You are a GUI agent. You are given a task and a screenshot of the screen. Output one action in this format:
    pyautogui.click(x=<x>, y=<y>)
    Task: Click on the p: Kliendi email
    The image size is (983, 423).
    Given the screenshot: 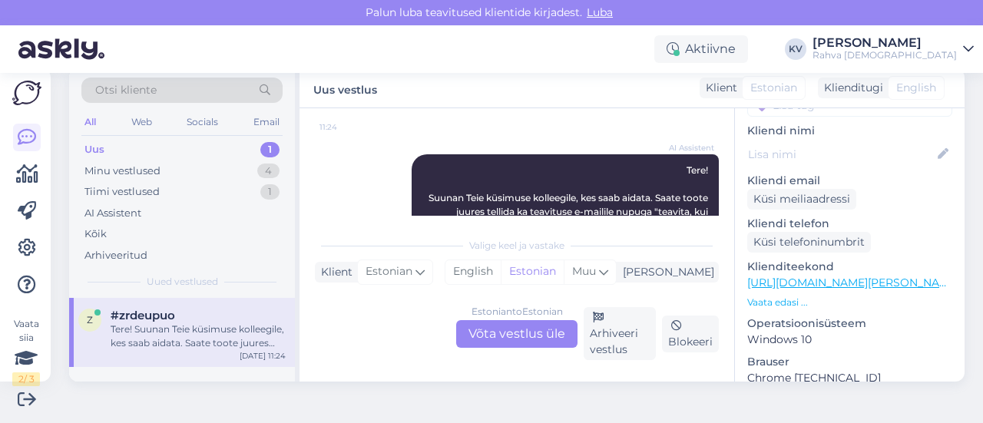 What is the action you would take?
    pyautogui.click(x=849, y=180)
    